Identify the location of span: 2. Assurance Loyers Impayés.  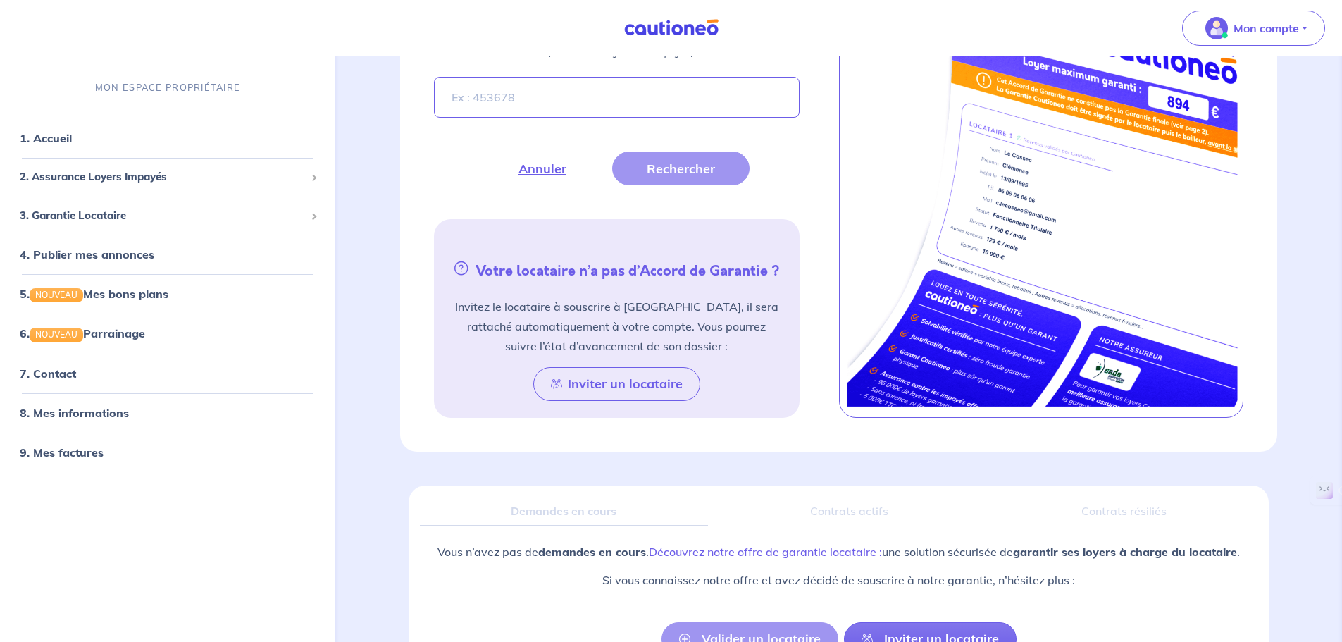
(162, 177).